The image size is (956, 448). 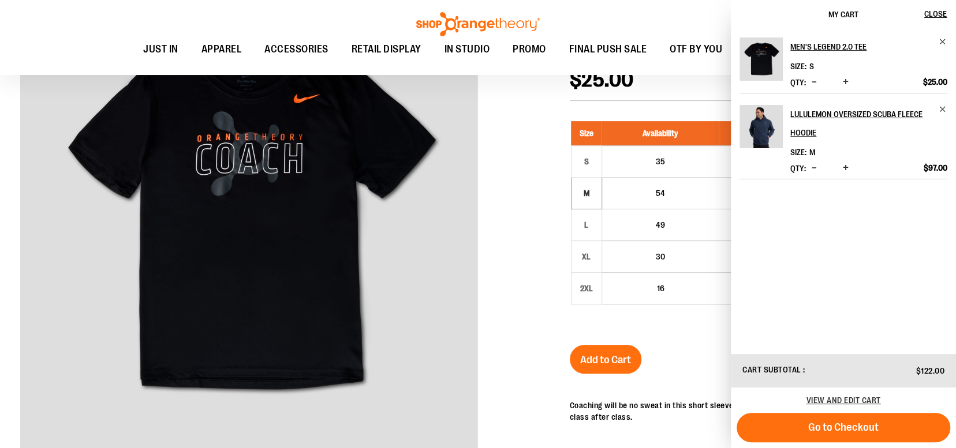 I want to click on div: M, so click(x=586, y=193).